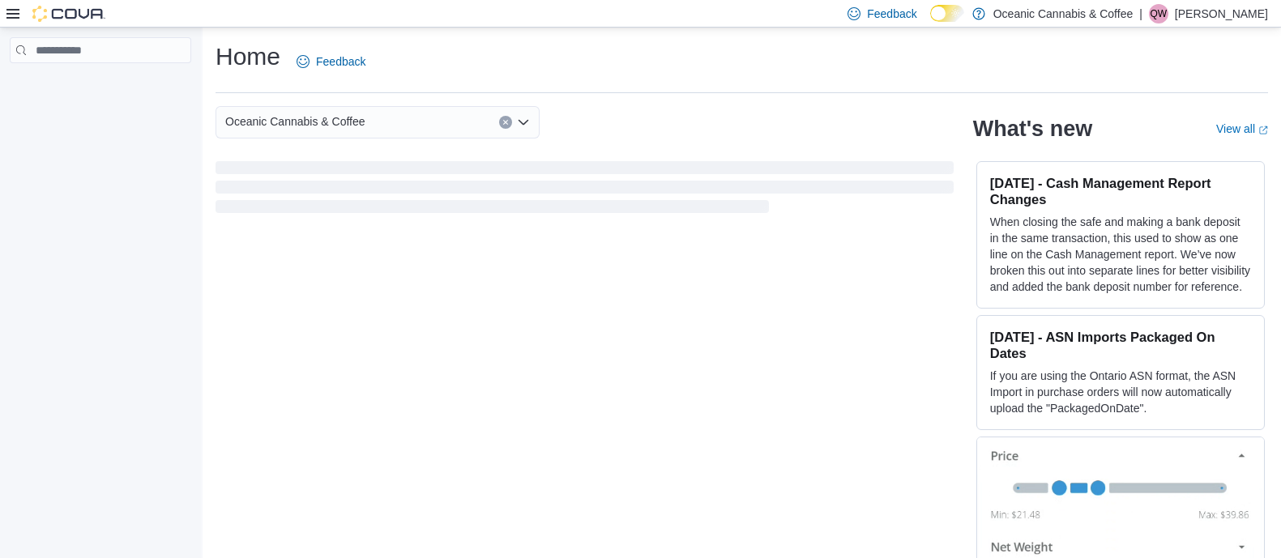 This screenshot has height=558, width=1281. Describe the element at coordinates (1063, 14) in the screenshot. I see `p: Oceanic Cannabis & Coffee` at that location.